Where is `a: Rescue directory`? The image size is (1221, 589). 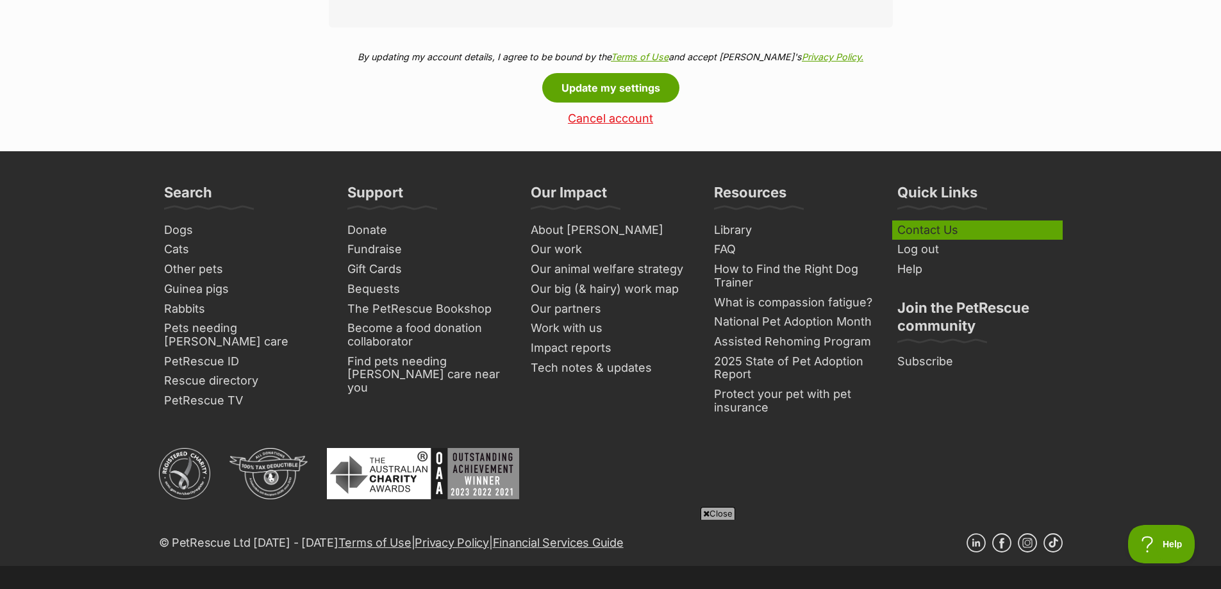
a: Rescue directory is located at coordinates (244, 381).